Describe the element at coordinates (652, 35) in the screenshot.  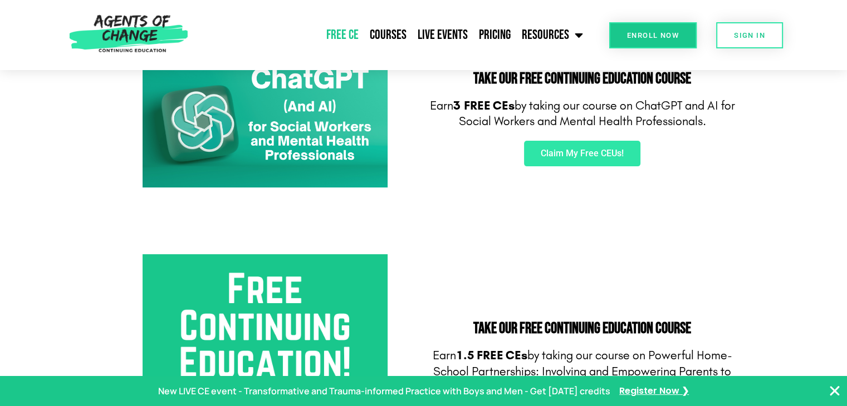
I see `a: Enroll Now` at that location.